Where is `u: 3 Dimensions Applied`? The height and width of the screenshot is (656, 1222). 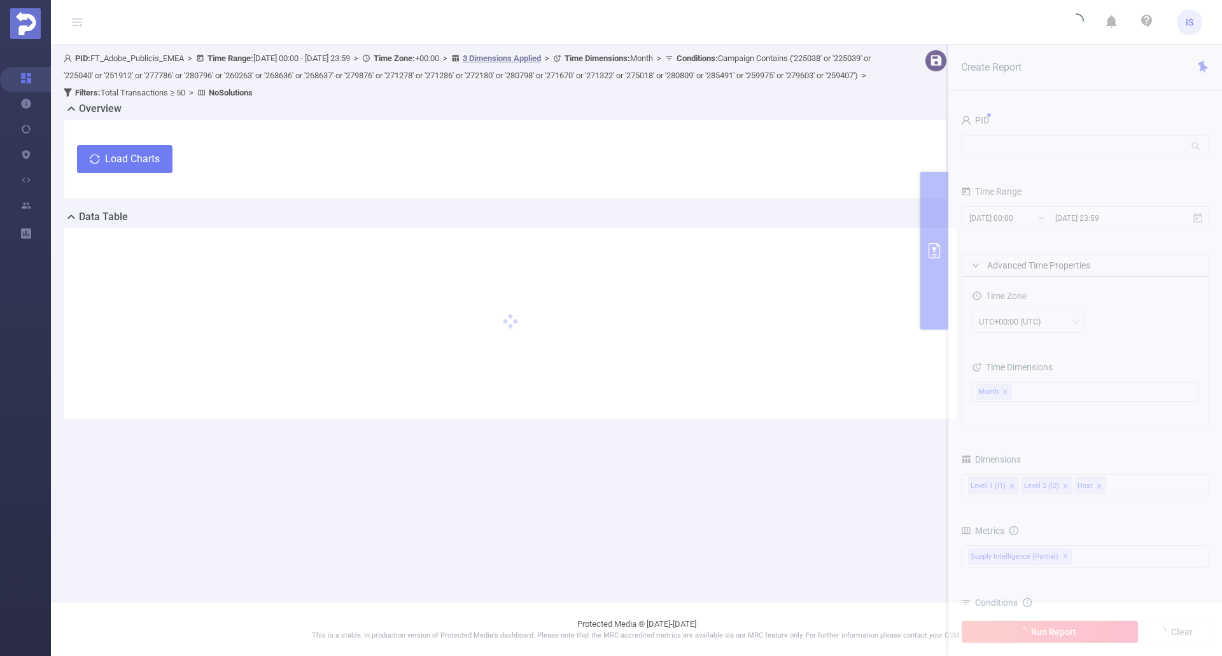 u: 3 Dimensions Applied is located at coordinates (502, 58).